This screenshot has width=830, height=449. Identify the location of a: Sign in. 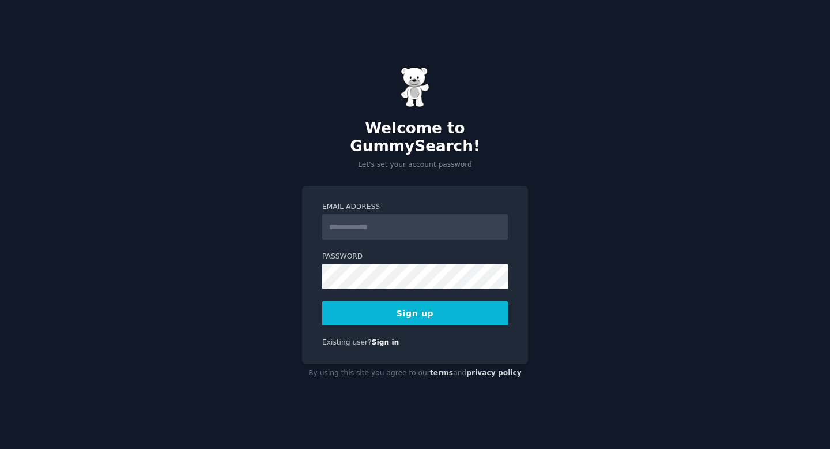
(386, 342).